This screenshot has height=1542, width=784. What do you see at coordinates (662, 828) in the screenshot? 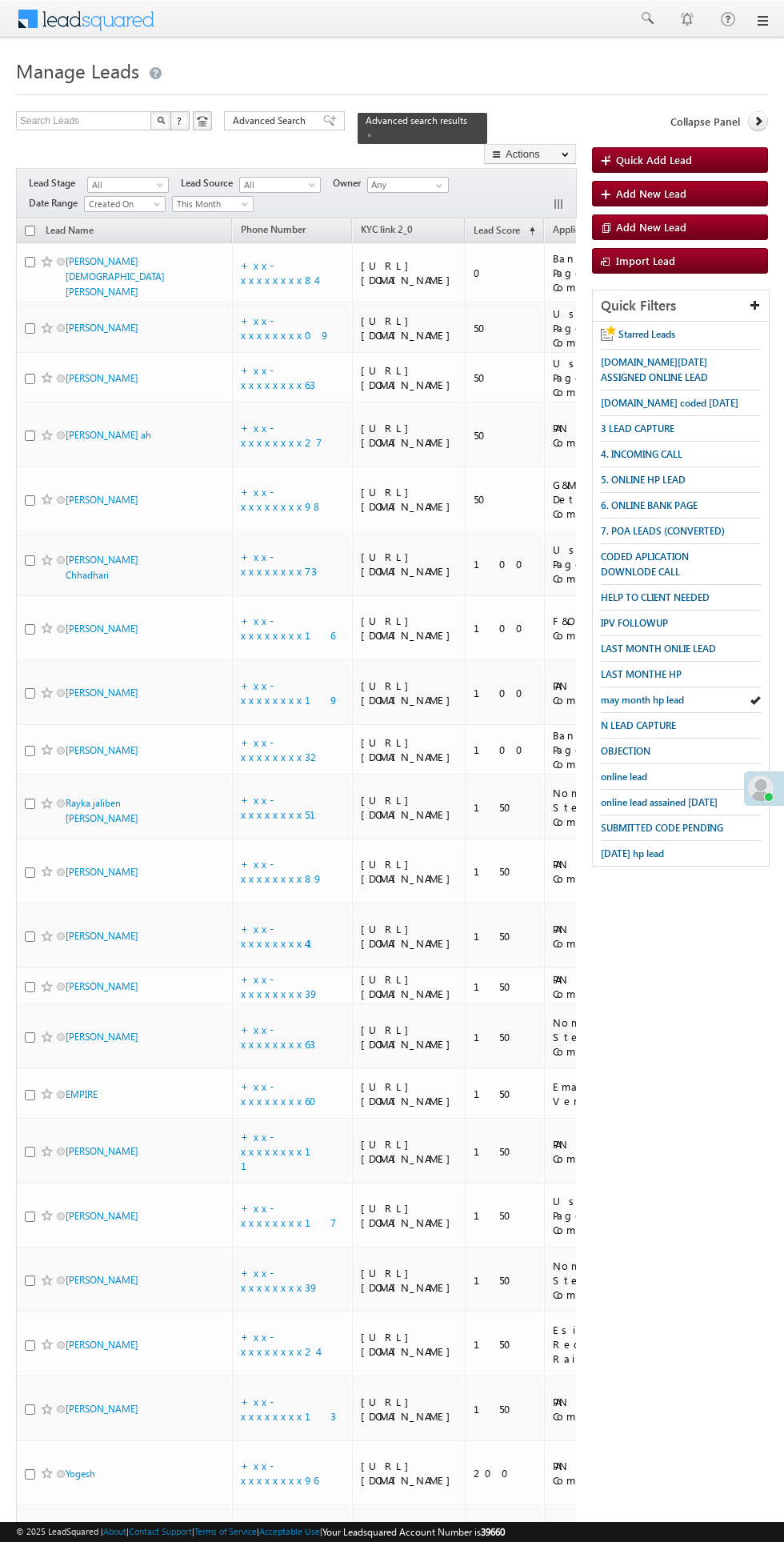
I see `span: SUBMITTED CODE PENDING` at bounding box center [662, 828].